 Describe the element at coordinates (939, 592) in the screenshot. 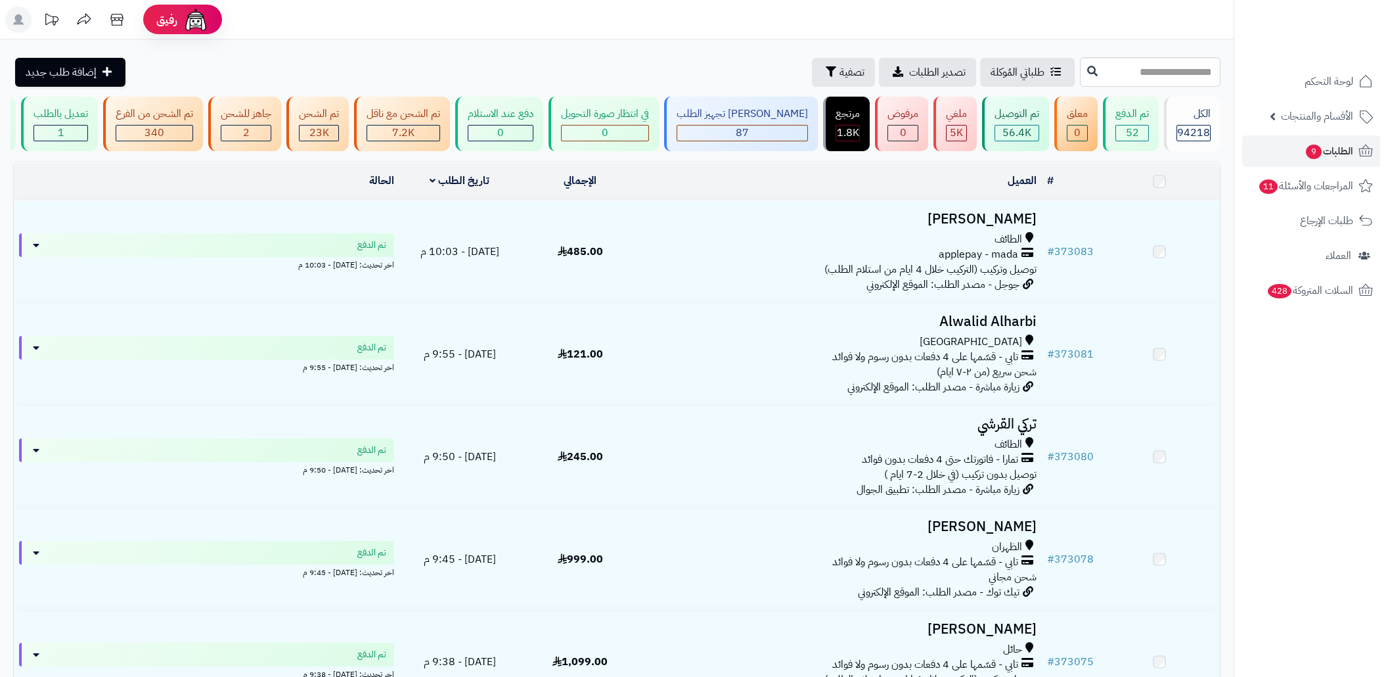

I see `span: تيك توك - مصدر الطلب: الموقع الإلكتروني` at that location.